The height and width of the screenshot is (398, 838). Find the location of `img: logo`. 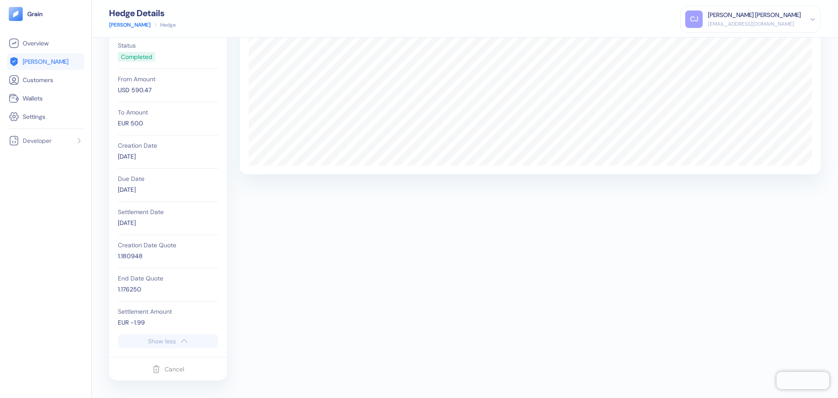

img: logo is located at coordinates (35, 14).